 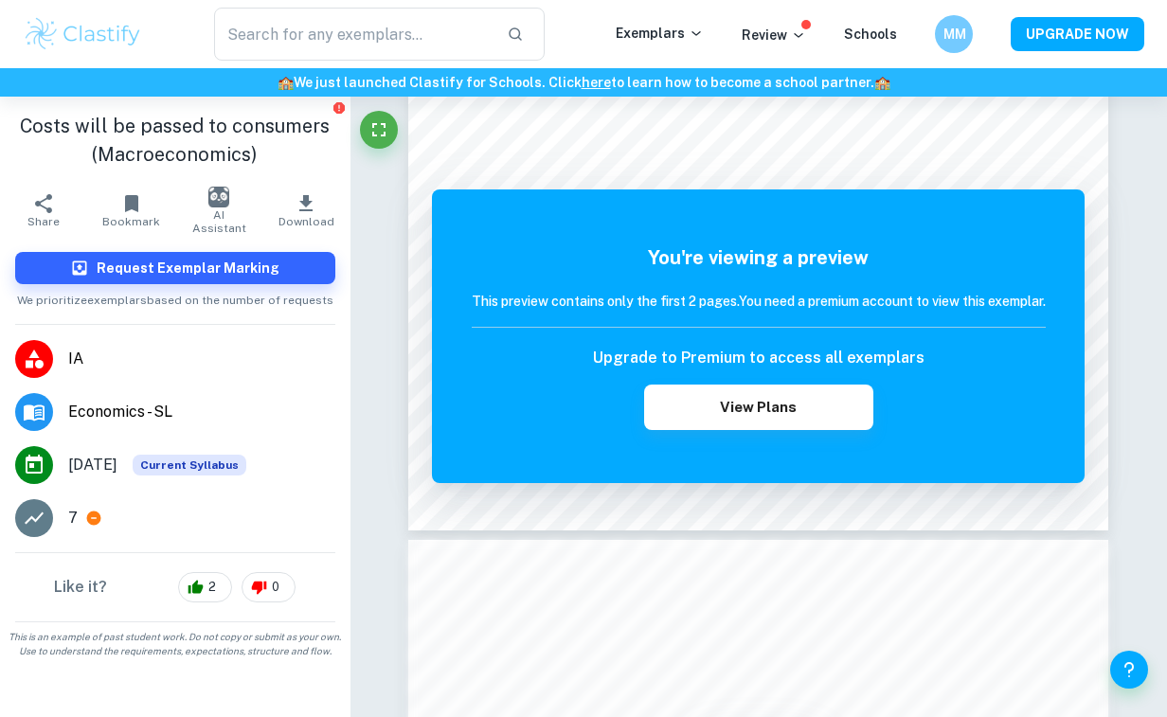 I want to click on span: We prioritize exemplars based on the number of requests, so click(x=175, y=297).